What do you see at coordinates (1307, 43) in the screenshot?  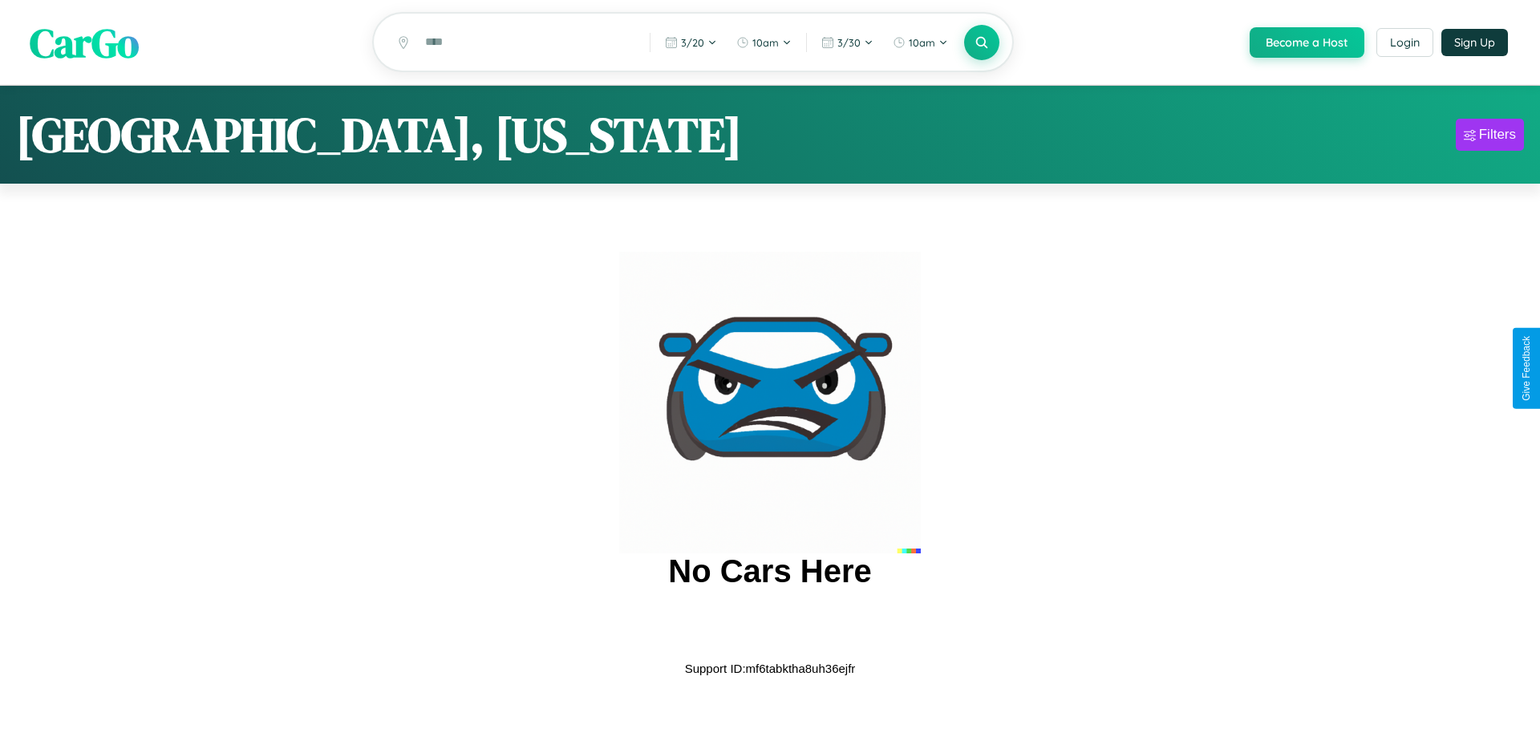 I see `button: Become a Host` at bounding box center [1307, 43].